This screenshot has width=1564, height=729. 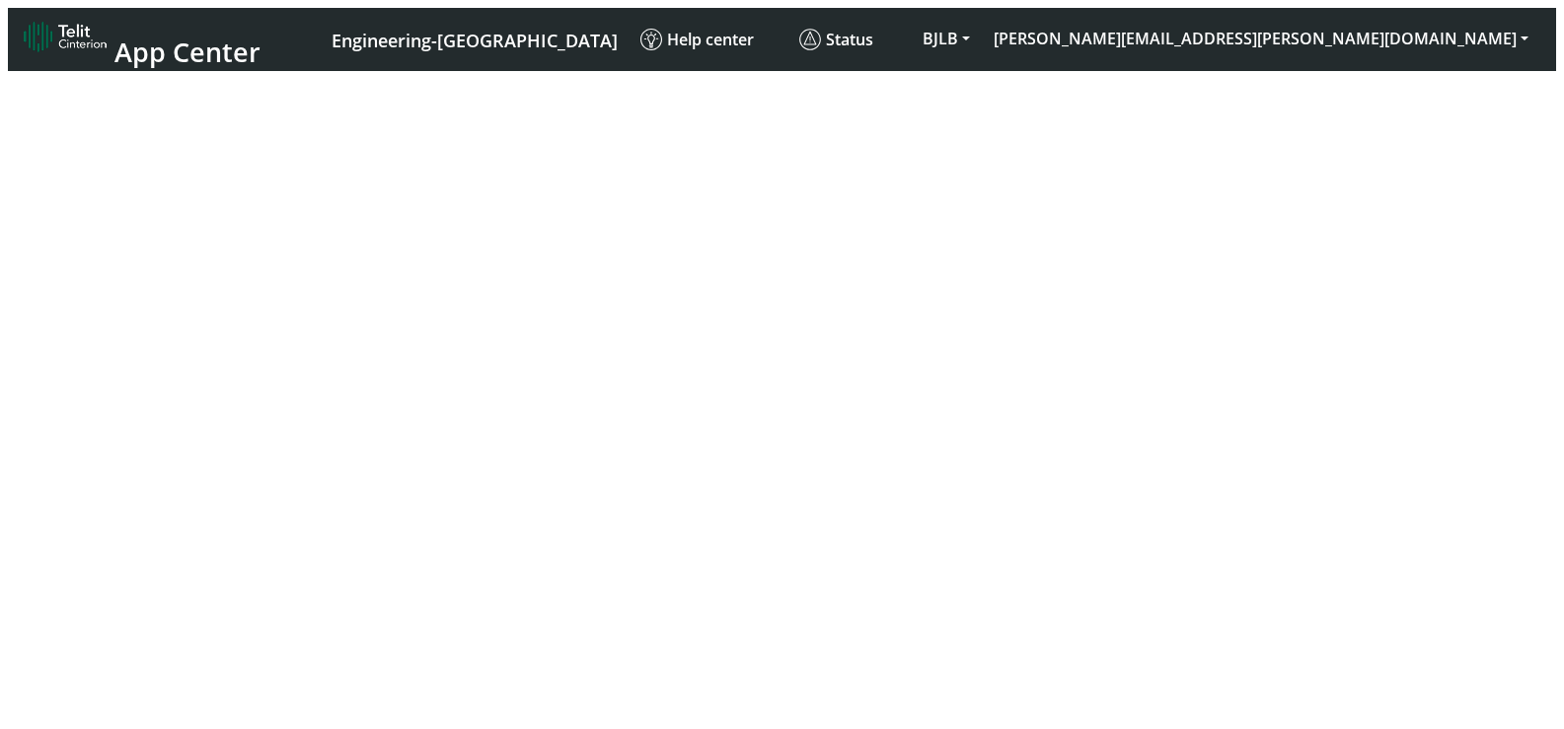 I want to click on a: App Center, so click(x=140, y=39).